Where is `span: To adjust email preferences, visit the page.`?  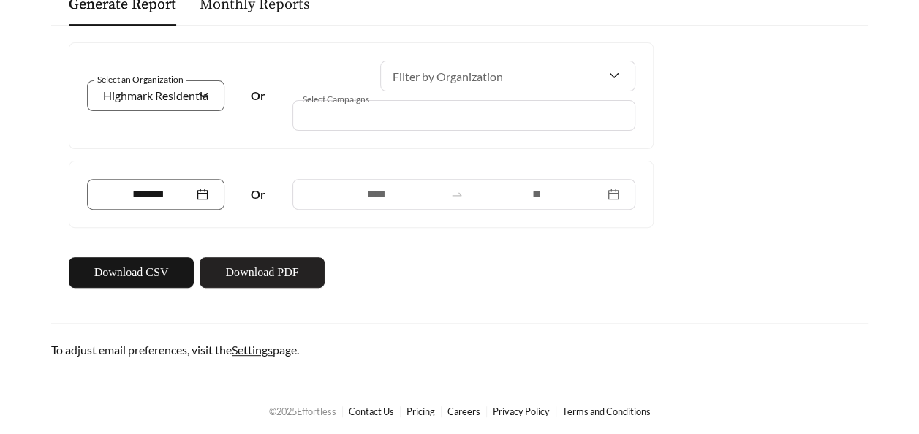 span: To adjust email preferences, visit the page. is located at coordinates (175, 350).